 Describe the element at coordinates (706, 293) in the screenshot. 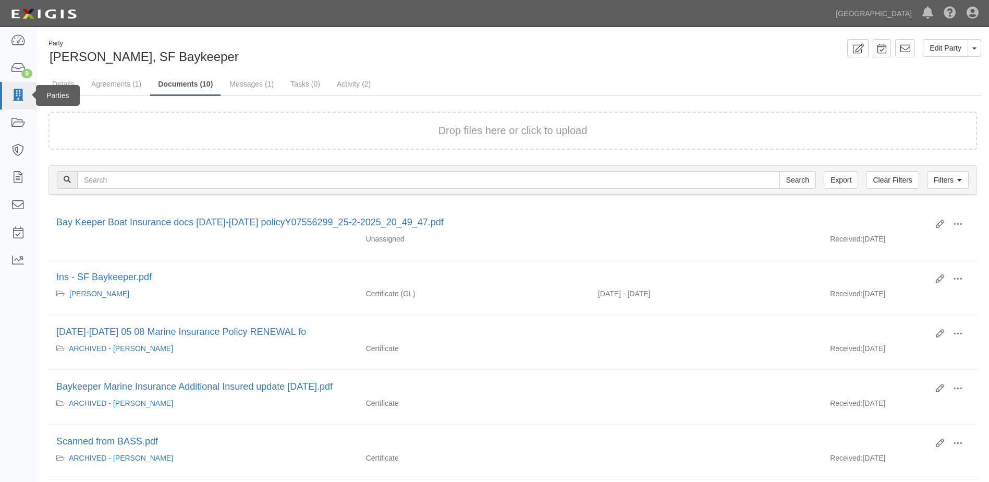

I see `div: Effective 05/08/2025 - Expiration 05/08/2026` at that location.